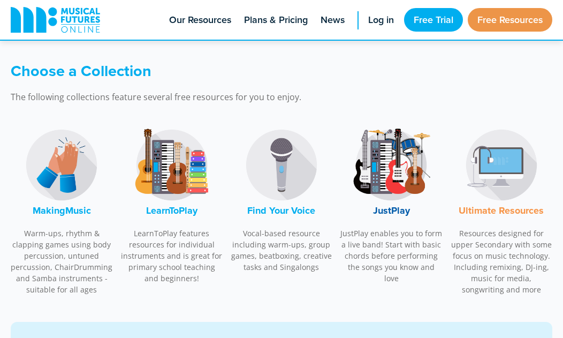 The image size is (563, 338). What do you see at coordinates (281, 250) in the screenshot?
I see `p: Vocal-based resource including warm-ups, group games, beatboxing, creative tasks and Singalongs` at bounding box center [281, 250].